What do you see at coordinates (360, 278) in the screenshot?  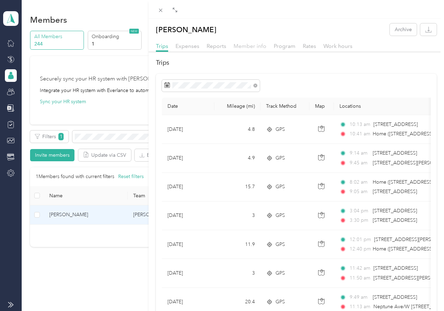 I see `span: 11:50 am` at bounding box center [360, 278].